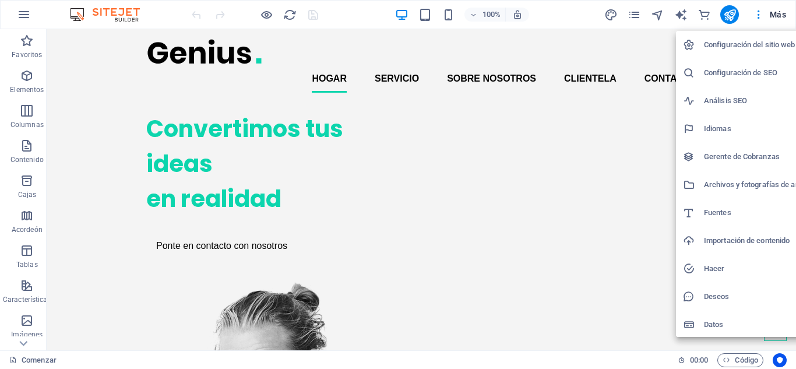 This screenshot has width=796, height=369. Describe the element at coordinates (726, 100) in the screenshot. I see `font: Análisis SEO` at that location.